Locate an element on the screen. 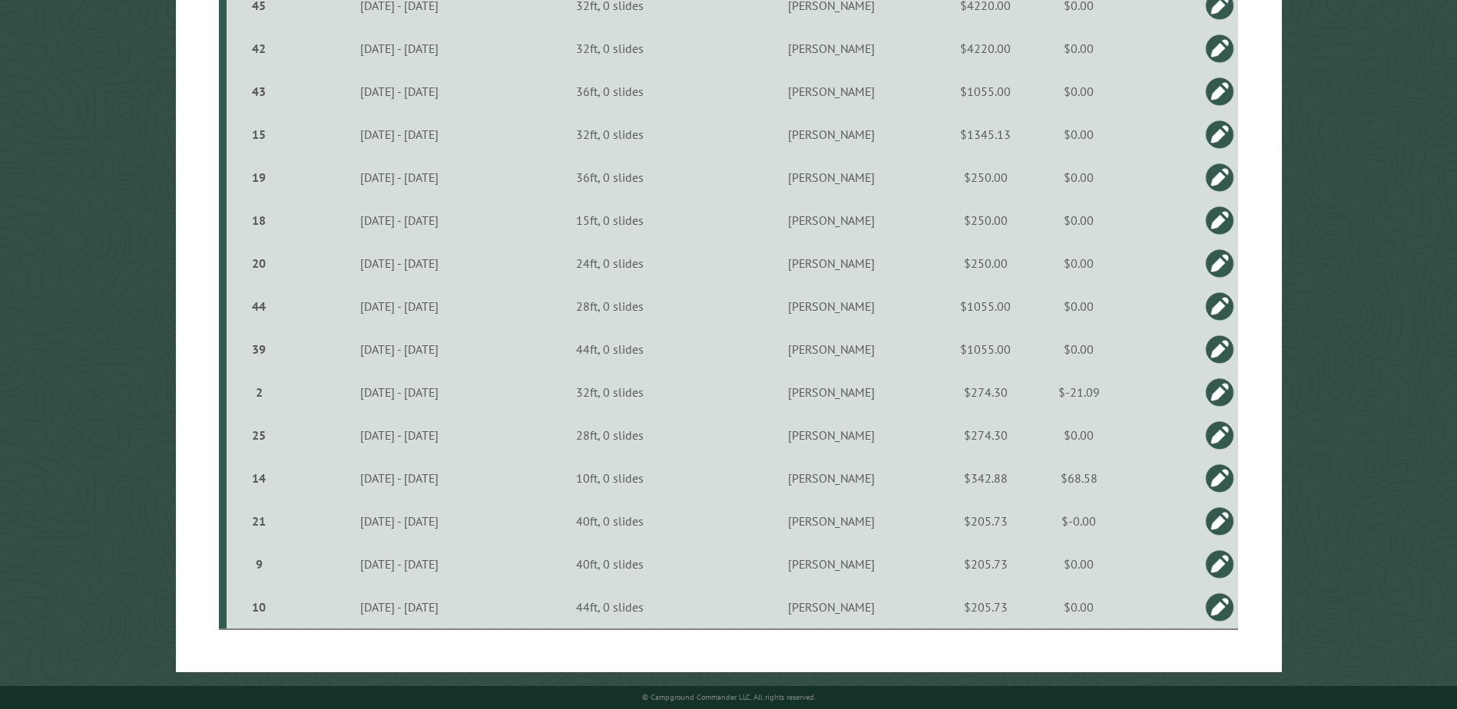  div: 14 is located at coordinates (259, 478).